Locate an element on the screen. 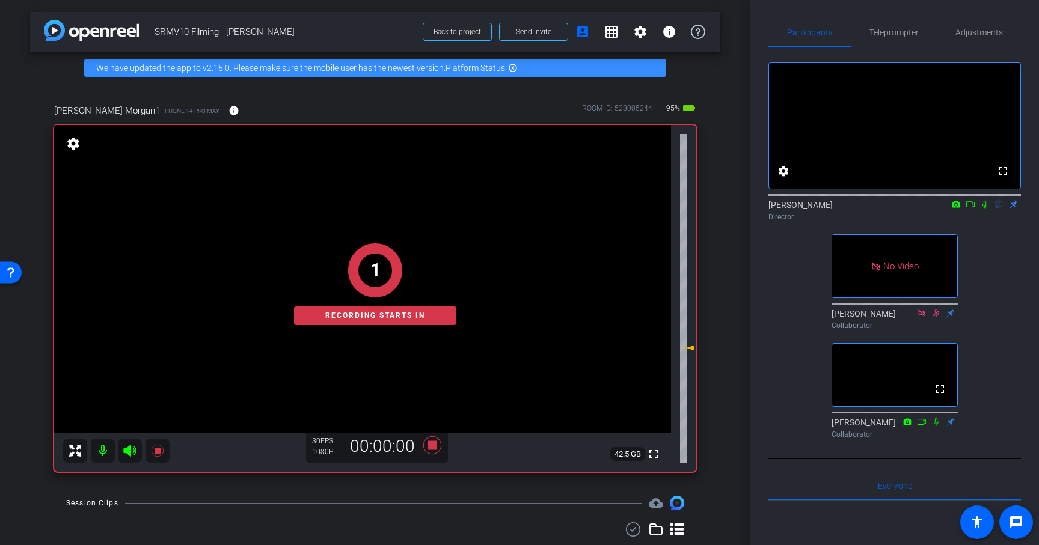 The height and width of the screenshot is (545, 1039). span: No Video is located at coordinates (901, 266).